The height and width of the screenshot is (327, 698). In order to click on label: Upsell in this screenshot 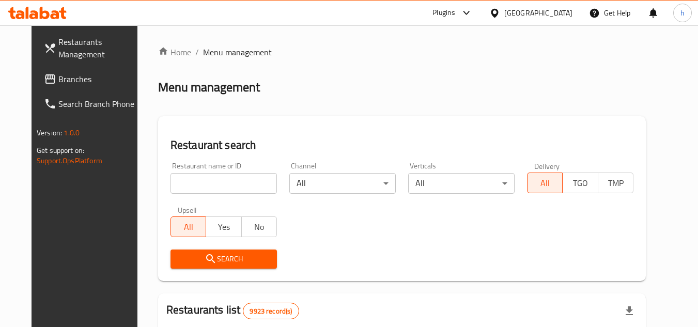, I will do `click(187, 210)`.